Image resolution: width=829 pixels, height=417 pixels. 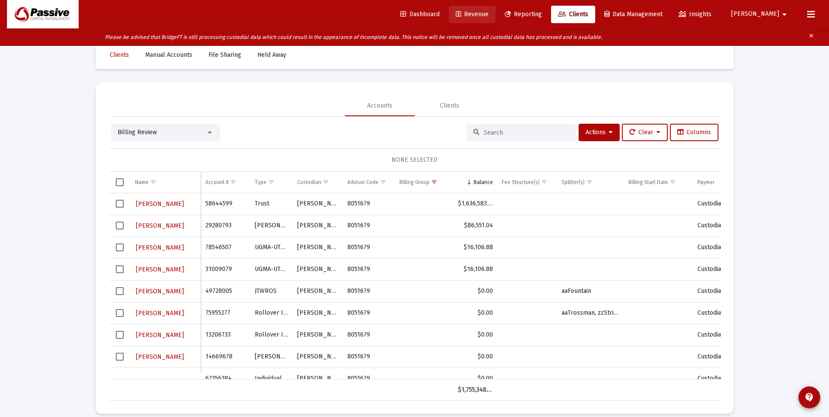 I want to click on td: 67356384, so click(x=226, y=379).